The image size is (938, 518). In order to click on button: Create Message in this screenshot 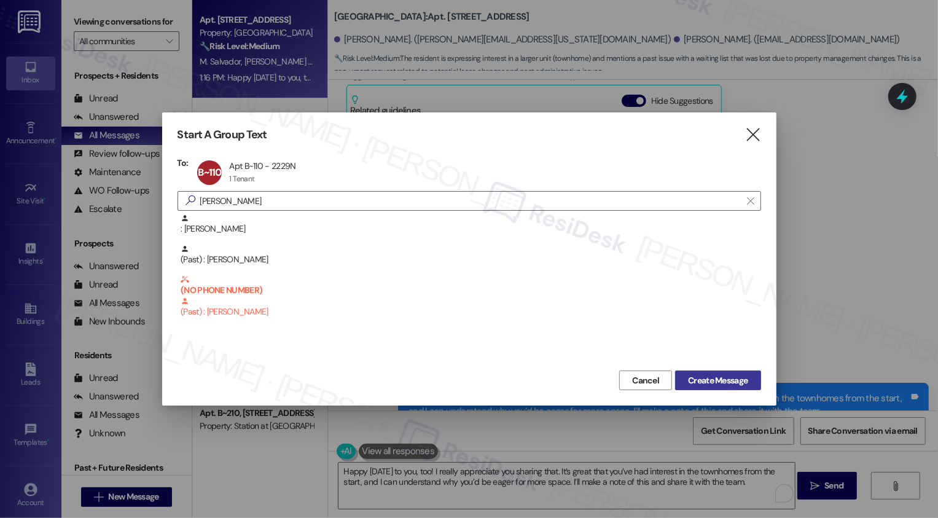, I will do `click(717, 380)`.